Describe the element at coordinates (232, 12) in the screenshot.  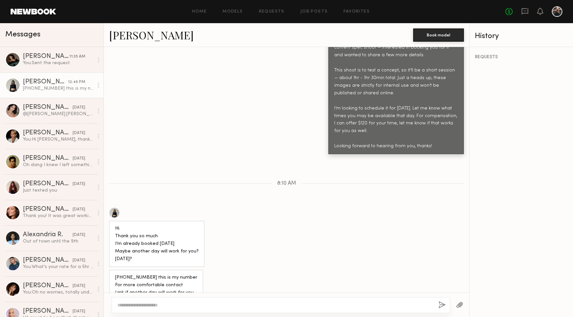
I see `a: Models` at that location.